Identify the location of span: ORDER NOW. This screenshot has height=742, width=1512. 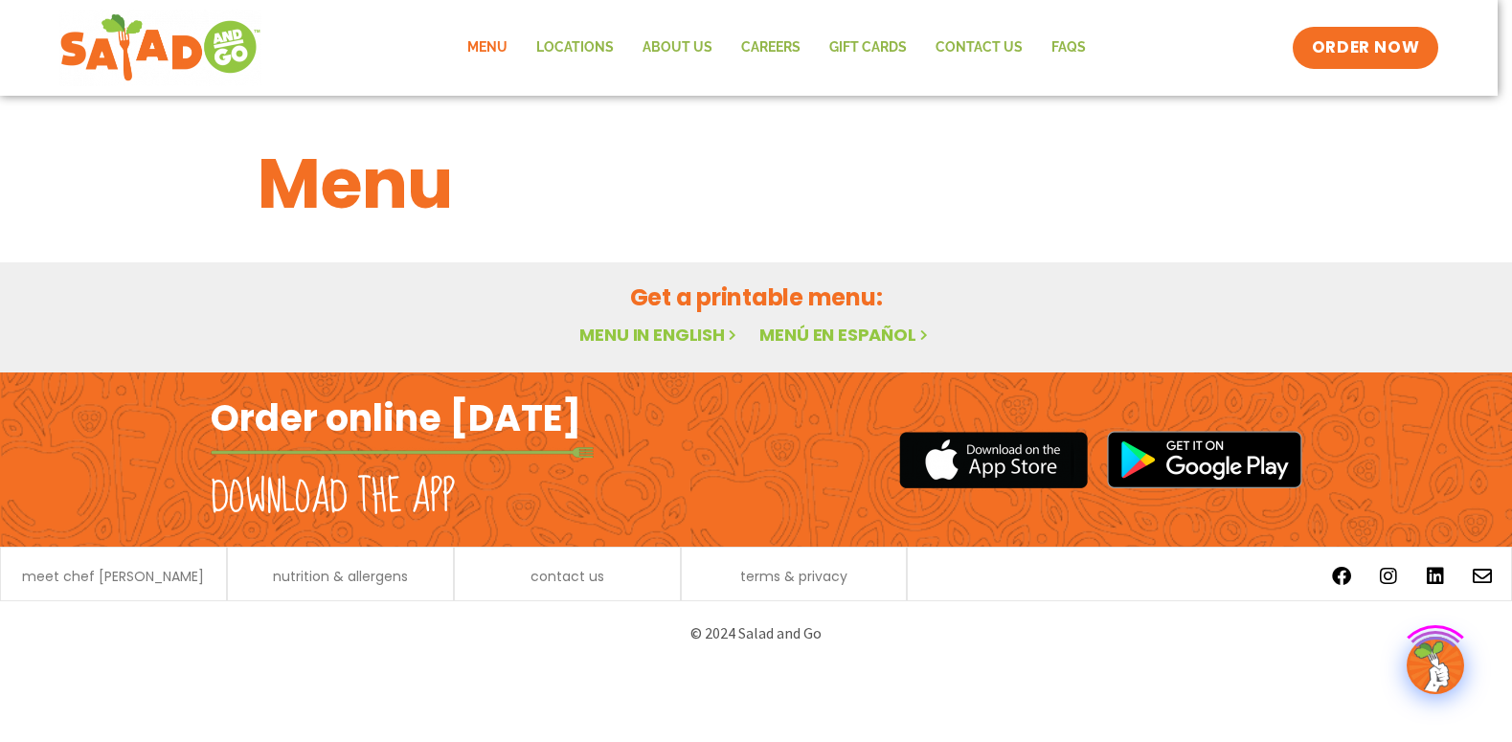
(1366, 48).